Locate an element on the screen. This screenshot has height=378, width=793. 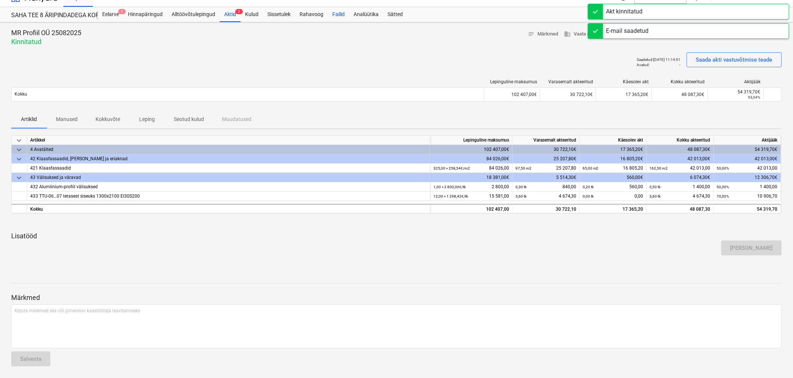
div: Sätted is located at coordinates (395, 15).